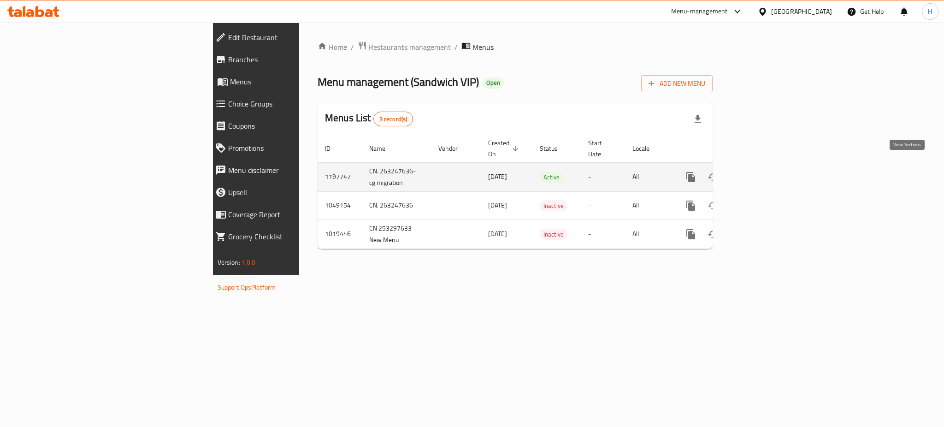 Image resolution: width=944 pixels, height=427 pixels. I want to click on a: Support.OpsPlatform, so click(247, 287).